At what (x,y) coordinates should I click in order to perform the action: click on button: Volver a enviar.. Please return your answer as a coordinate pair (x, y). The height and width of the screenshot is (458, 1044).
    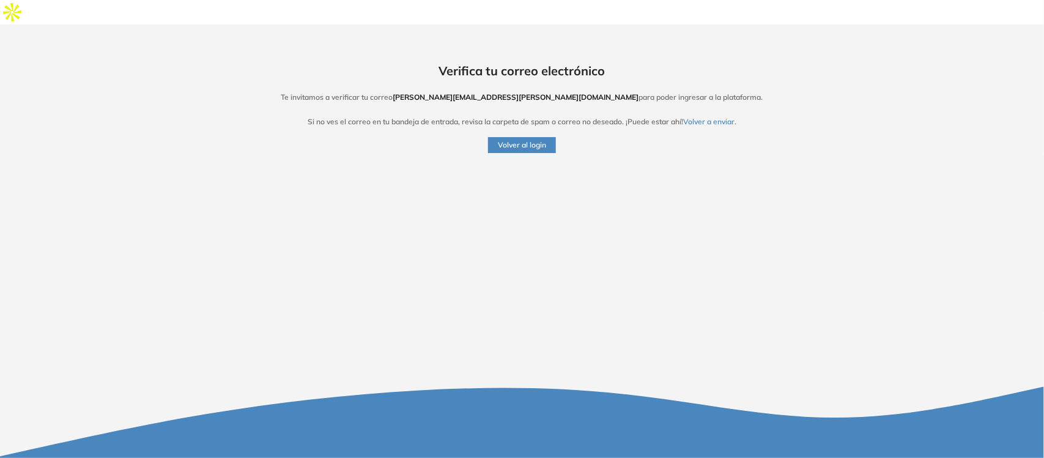
    Looking at the image, I should click on (710, 122).